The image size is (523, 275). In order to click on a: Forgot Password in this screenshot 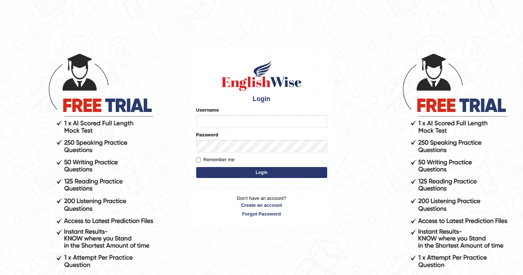, I will do `click(262, 213)`.